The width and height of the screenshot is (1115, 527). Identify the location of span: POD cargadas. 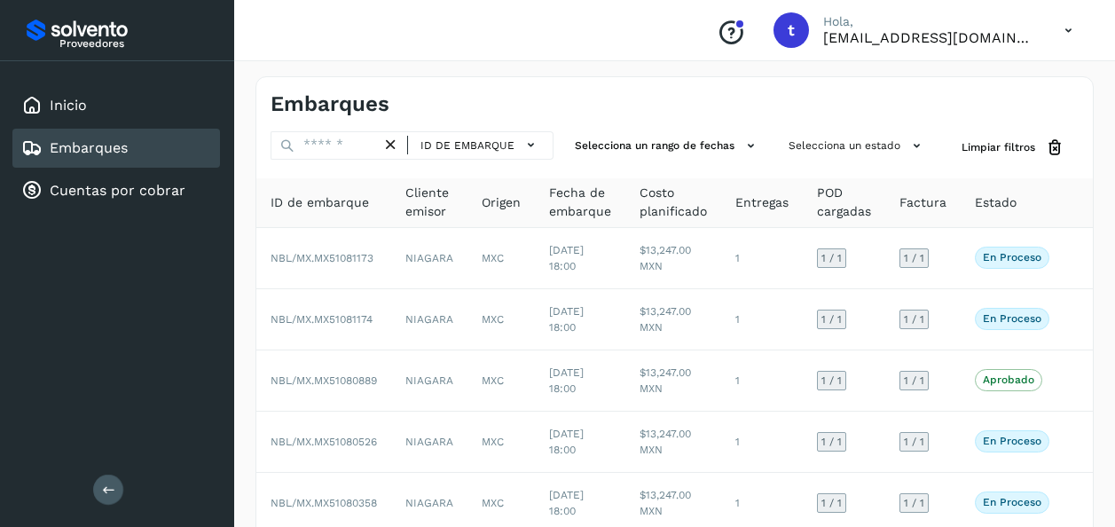
(843, 202).